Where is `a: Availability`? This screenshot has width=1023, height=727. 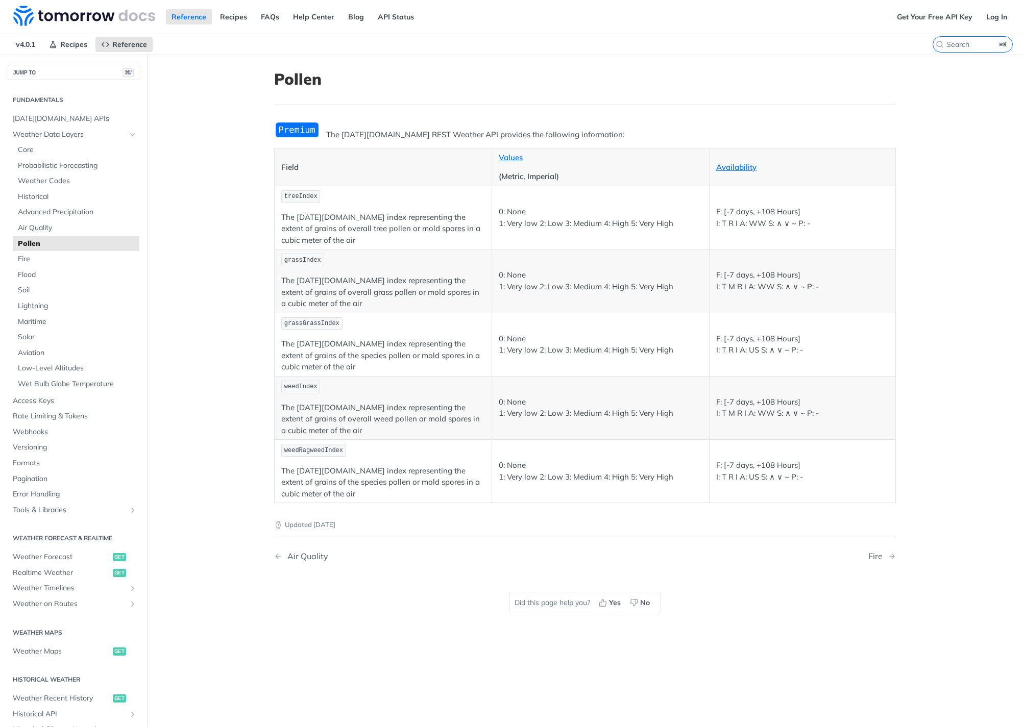
a: Availability is located at coordinates (736, 167).